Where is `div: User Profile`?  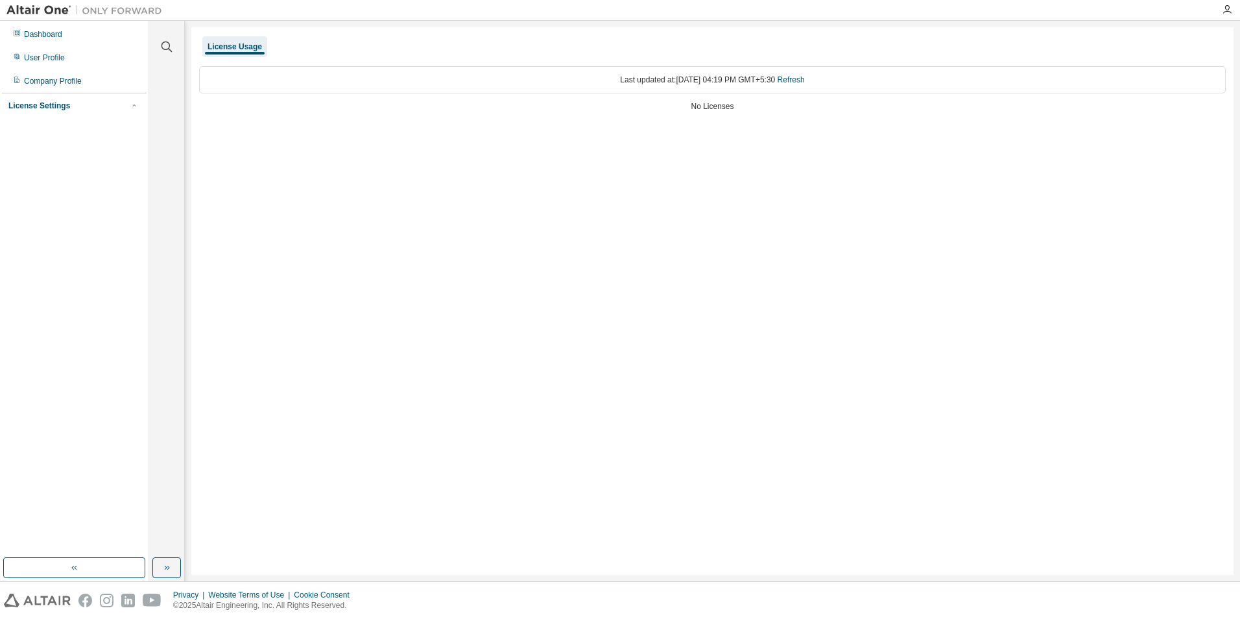
div: User Profile is located at coordinates (44, 58).